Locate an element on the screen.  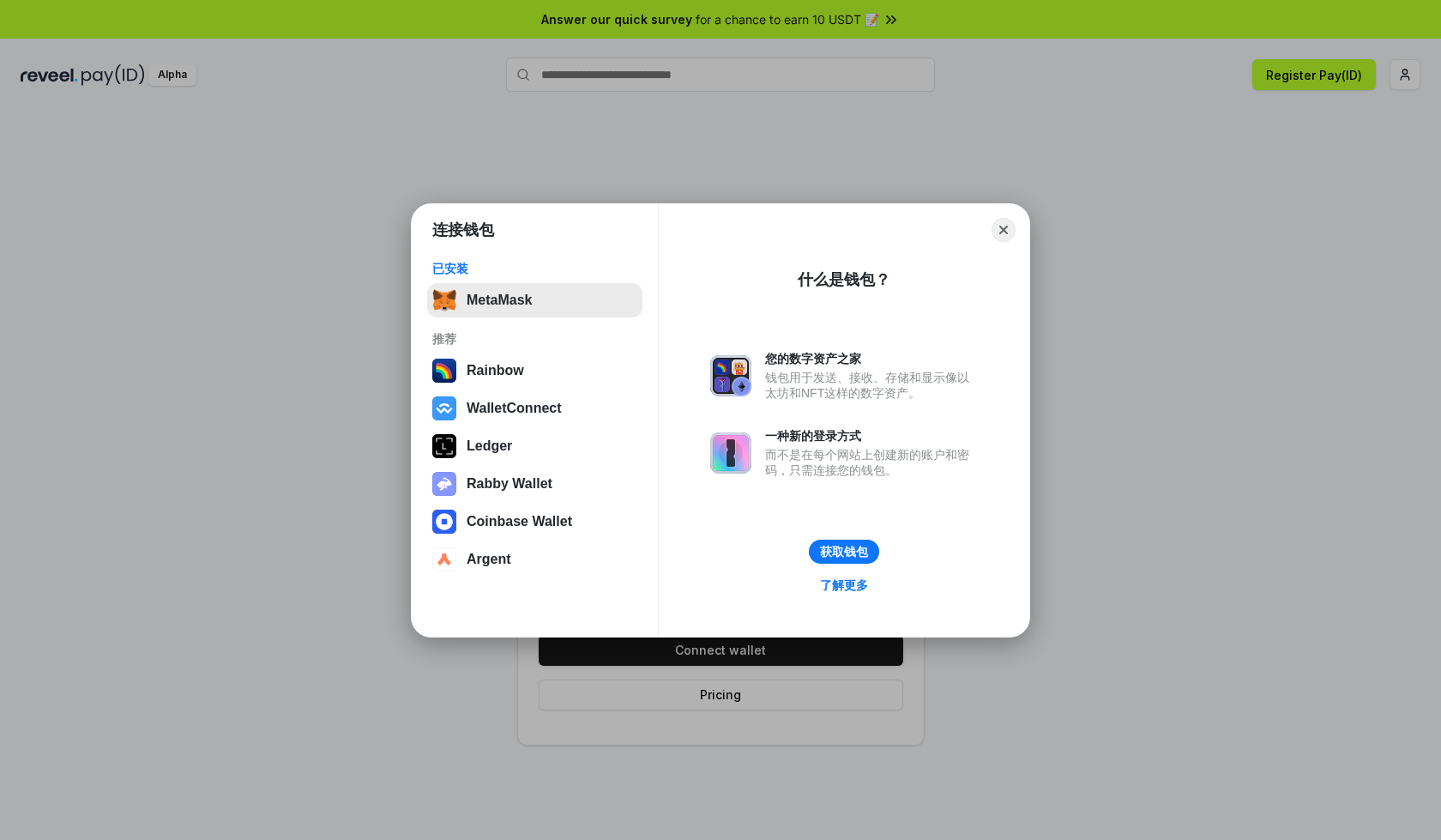
button: Rabby Wallet is located at coordinates (534, 483).